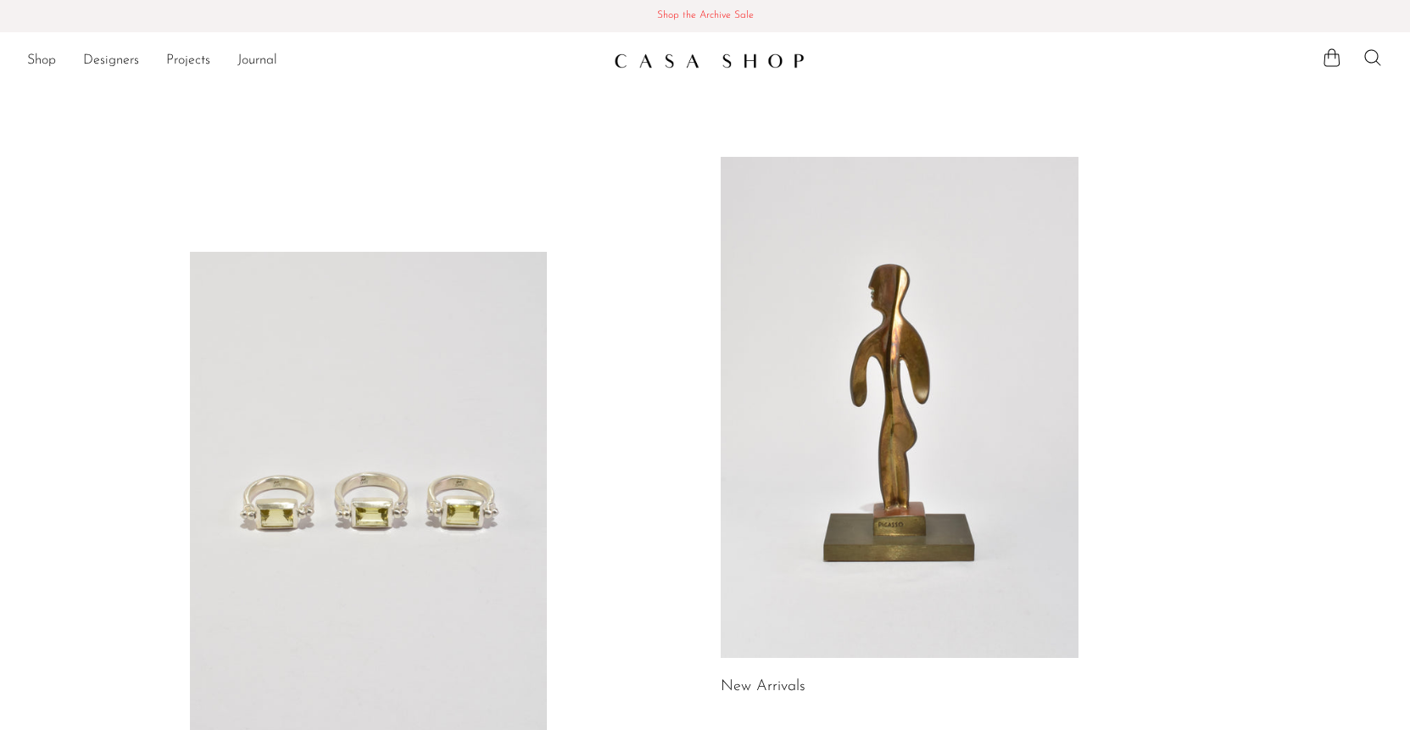  I want to click on a: Journal, so click(257, 61).